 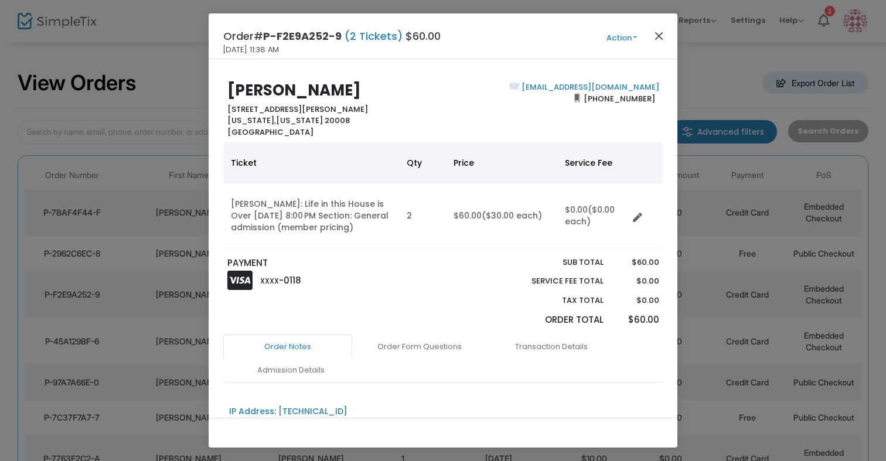 I want to click on span: ($30.00 each), so click(x=512, y=216).